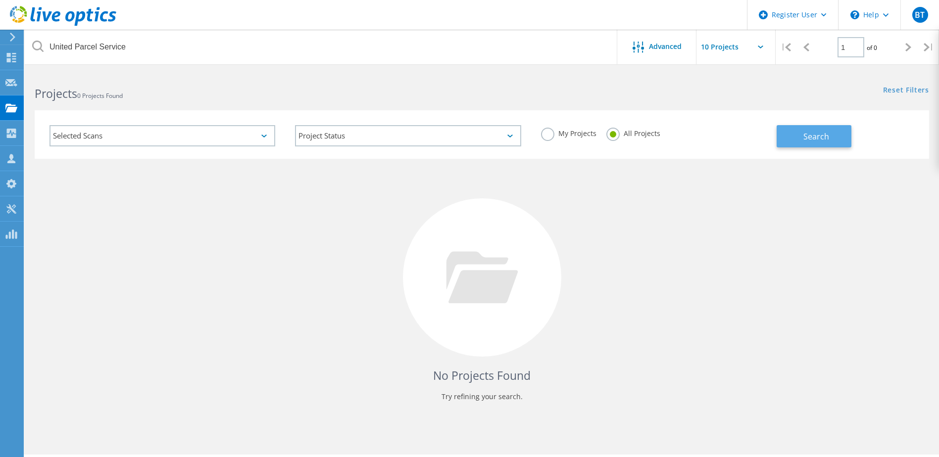 The width and height of the screenshot is (939, 457). Describe the element at coordinates (481, 397) in the screenshot. I see `p: Try refining your search.` at that location.